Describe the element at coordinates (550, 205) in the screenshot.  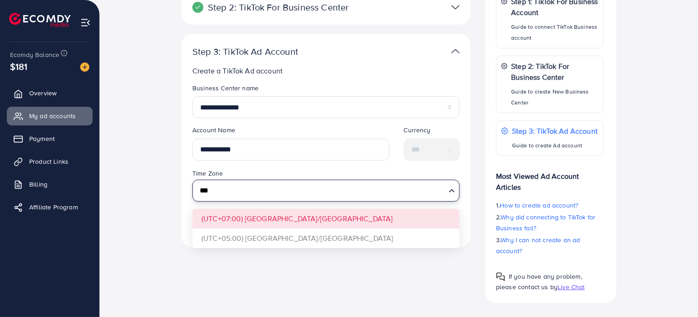
I see `p: 1.` at that location.